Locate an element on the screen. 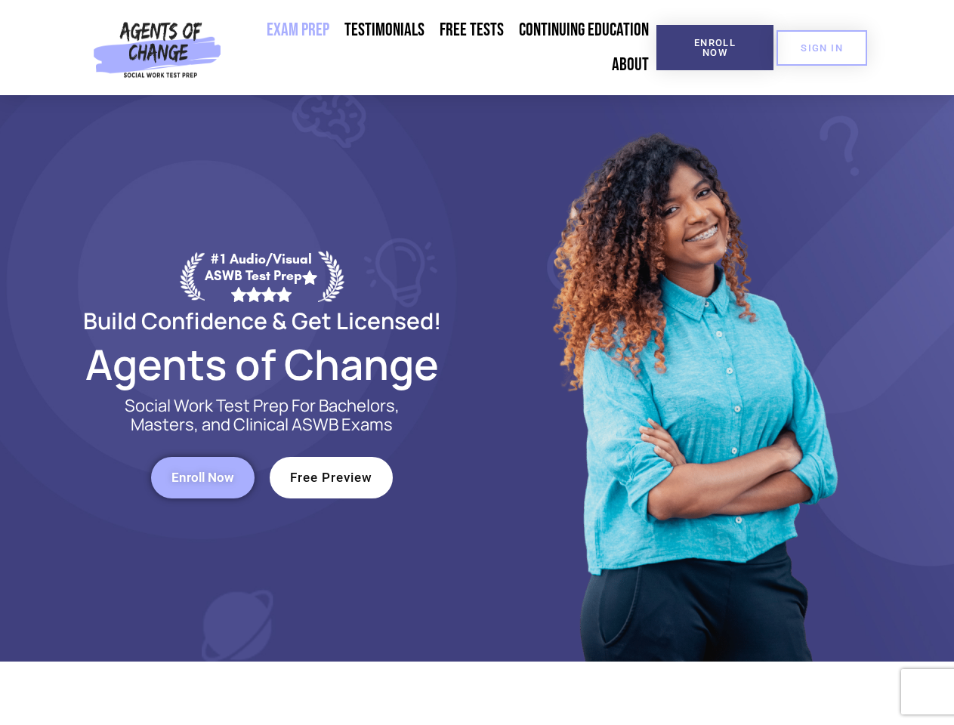 This screenshot has width=954, height=725. a: SIGN IN is located at coordinates (822, 48).